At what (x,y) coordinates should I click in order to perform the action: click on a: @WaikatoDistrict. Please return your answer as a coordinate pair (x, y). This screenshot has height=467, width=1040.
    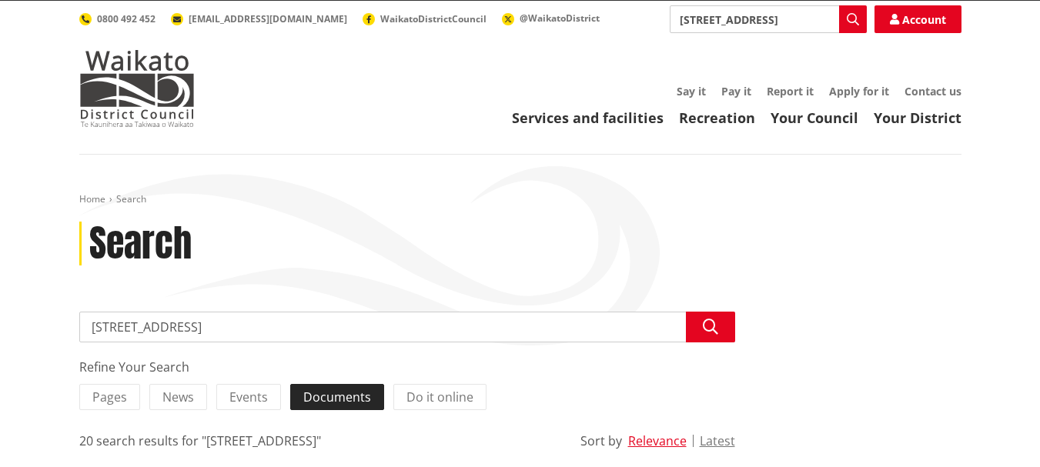
    Looking at the image, I should click on (550, 18).